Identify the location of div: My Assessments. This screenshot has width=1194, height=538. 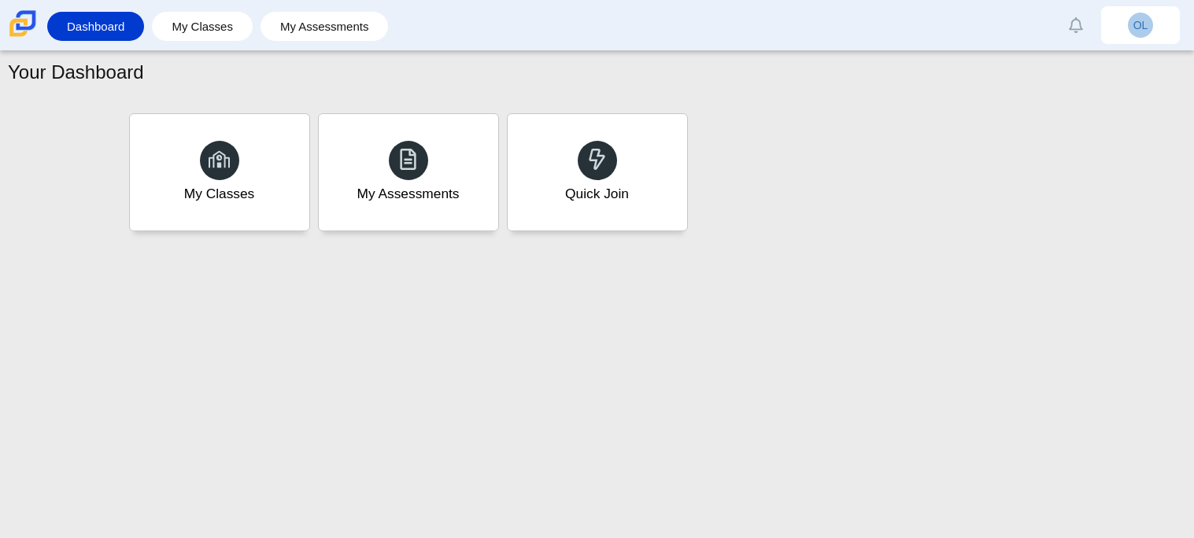
(408, 194).